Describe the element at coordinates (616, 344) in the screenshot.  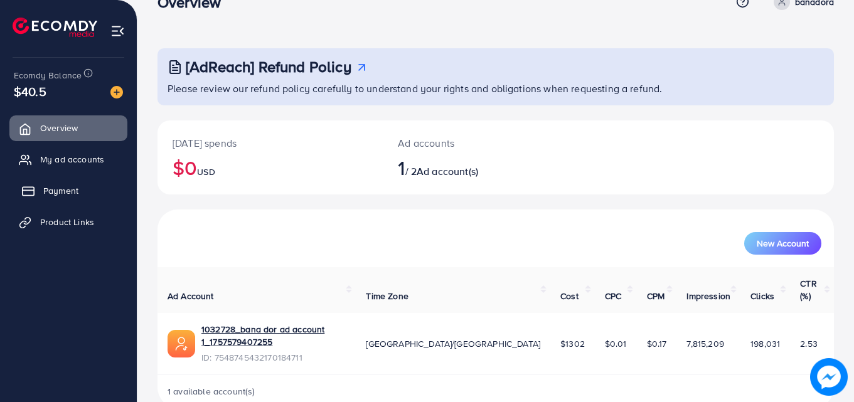
I see `span: $0.01` at that location.